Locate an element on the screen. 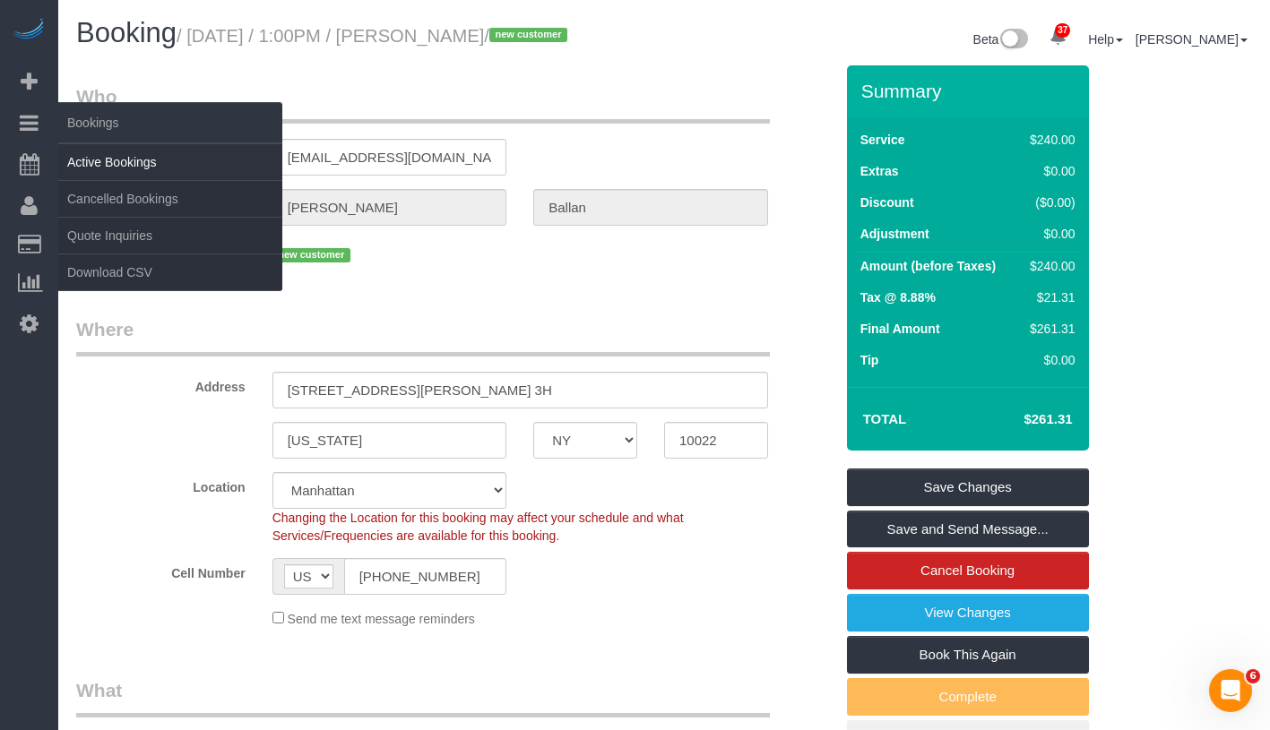  div: $21.31 is located at coordinates (1048, 298).